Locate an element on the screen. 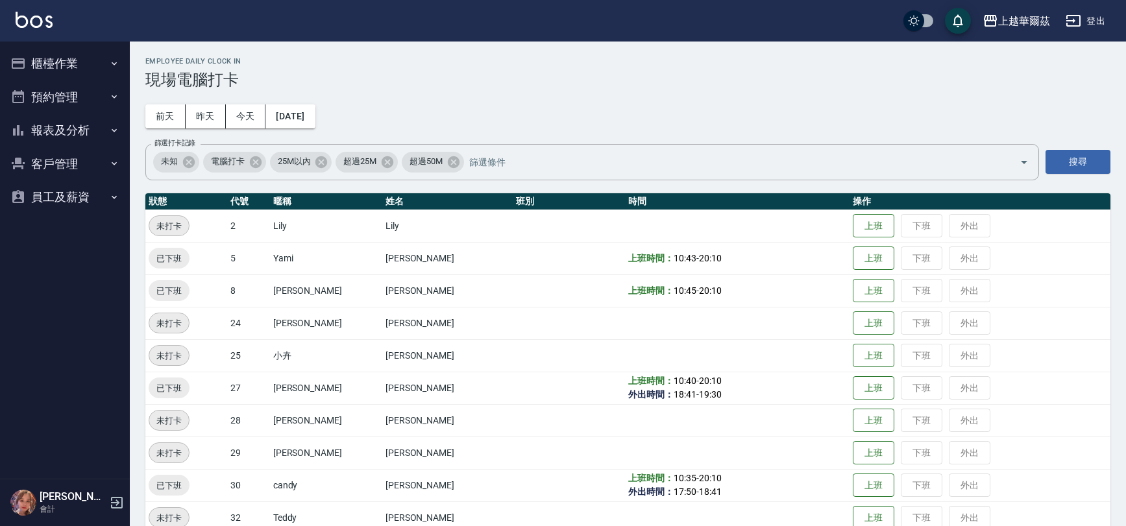 This screenshot has width=1126, height=526. span: 未知 is located at coordinates (169, 162).